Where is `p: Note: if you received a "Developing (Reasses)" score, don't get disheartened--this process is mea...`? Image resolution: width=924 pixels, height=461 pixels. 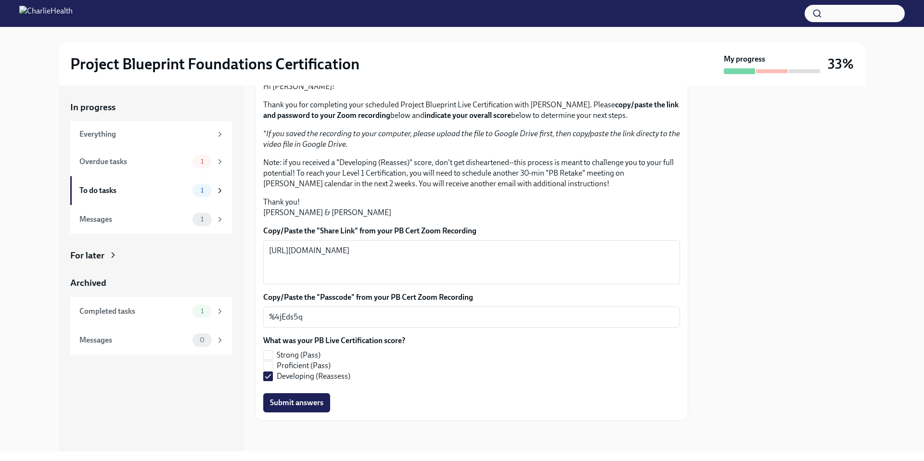
p: Note: if you received a "Developing (Reasses)" score, don't get disheartened--this process is mea... is located at coordinates (472, 173).